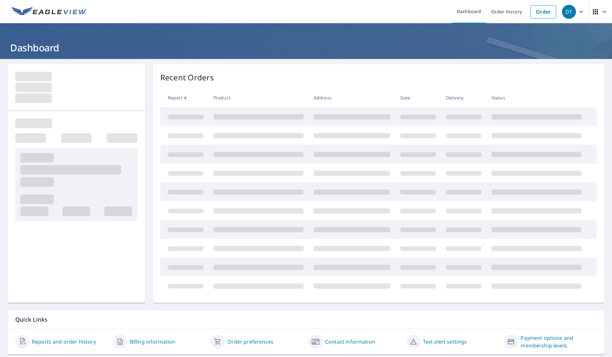 This screenshot has height=357, width=612. I want to click on p: Recent Orders, so click(187, 77).